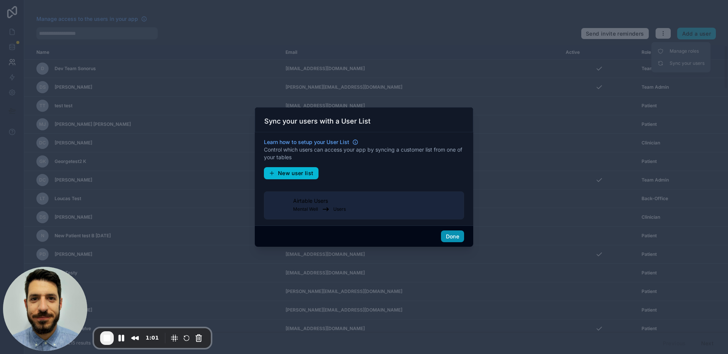 Image resolution: width=728 pixels, height=354 pixels. I want to click on span: Airtable Users, so click(311, 201).